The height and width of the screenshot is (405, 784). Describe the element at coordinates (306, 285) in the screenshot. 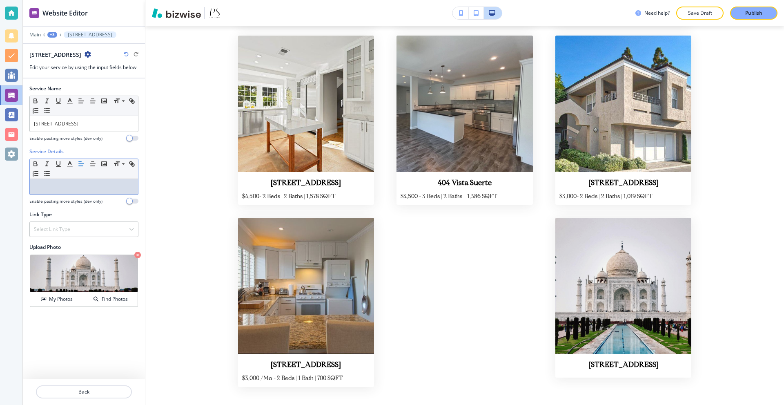

I see `img: 316 5 Larkspur Corona del Mar` at that location.